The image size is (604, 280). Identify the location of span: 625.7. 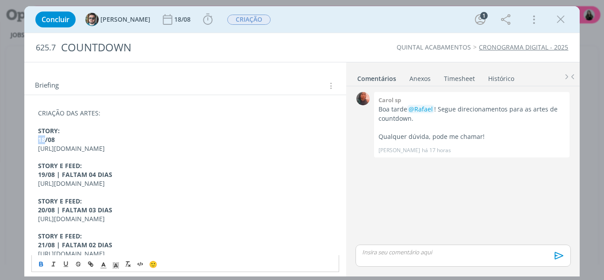
(46, 48).